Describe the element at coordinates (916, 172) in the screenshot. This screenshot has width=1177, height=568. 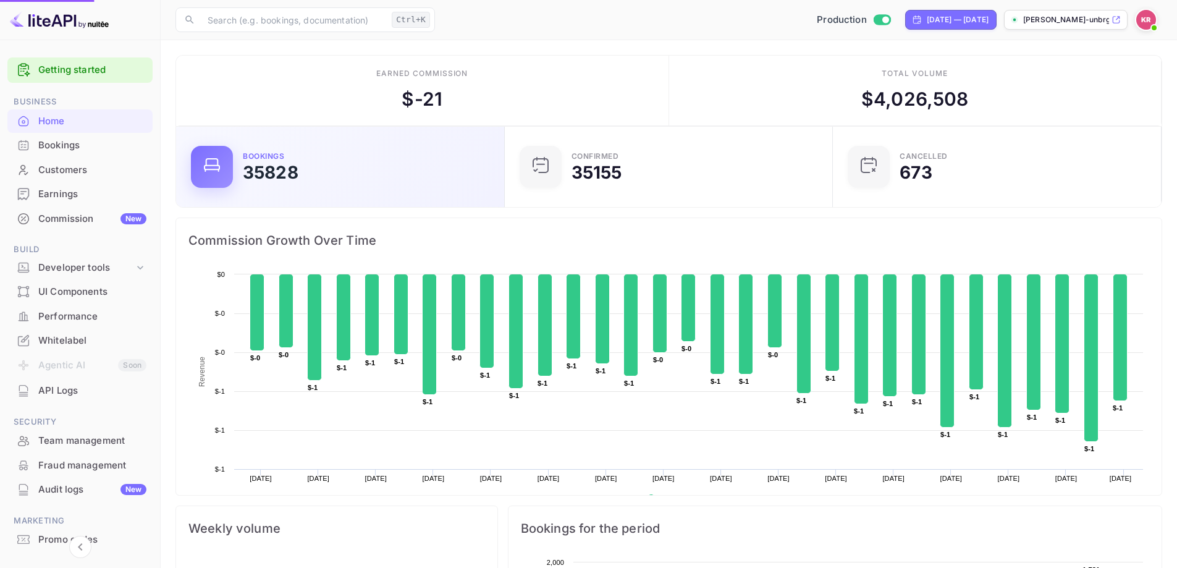
I see `div: 673` at that location.